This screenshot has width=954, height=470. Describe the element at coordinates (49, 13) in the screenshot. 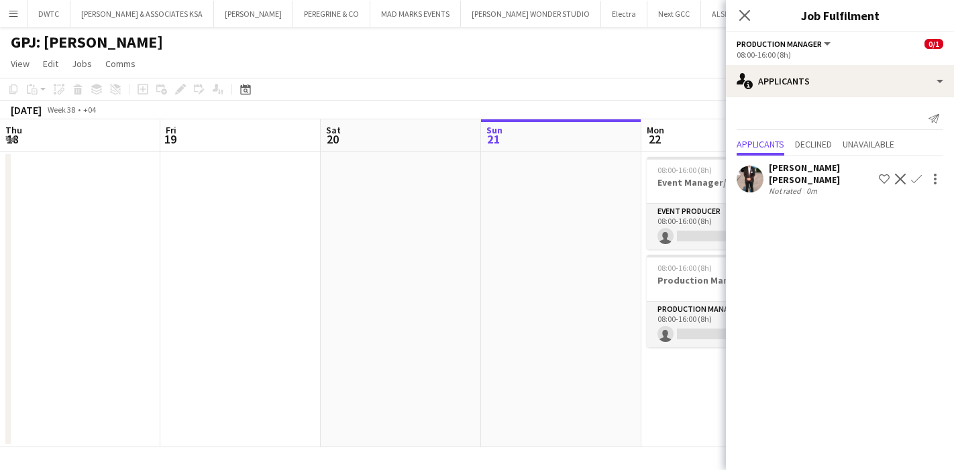

I see `button: DWTC` at that location.